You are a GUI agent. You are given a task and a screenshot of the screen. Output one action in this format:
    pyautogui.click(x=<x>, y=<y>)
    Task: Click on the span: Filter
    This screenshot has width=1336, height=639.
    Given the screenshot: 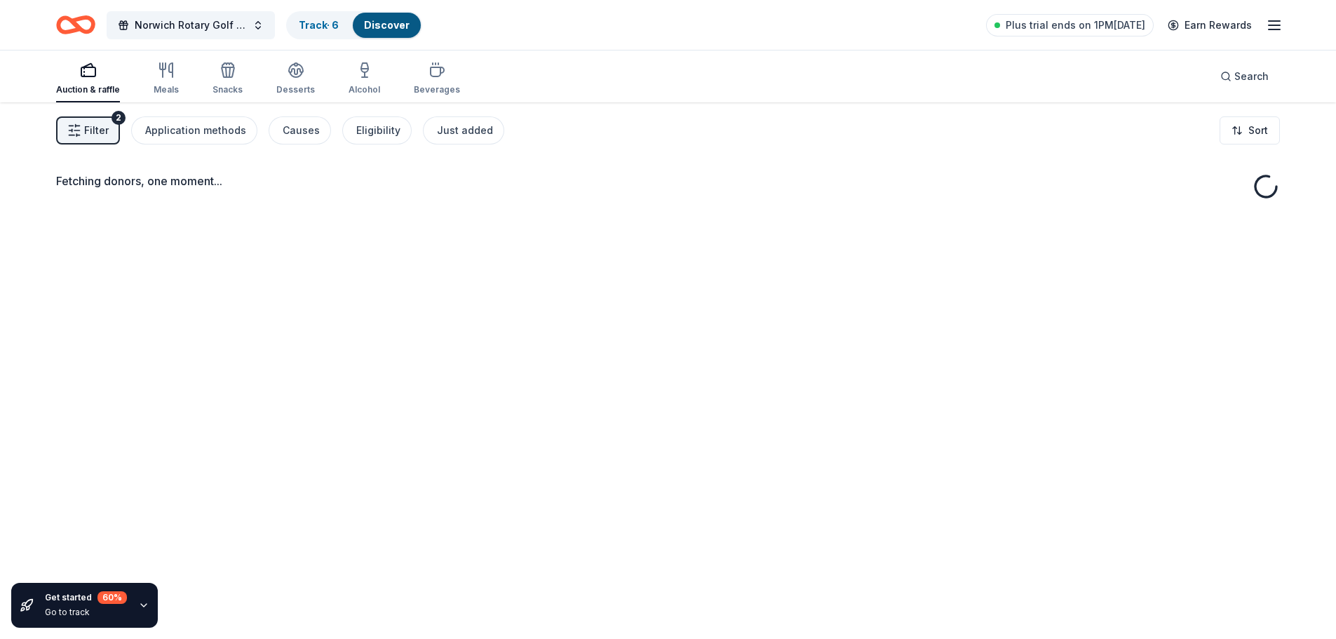 What is the action you would take?
    pyautogui.click(x=96, y=130)
    